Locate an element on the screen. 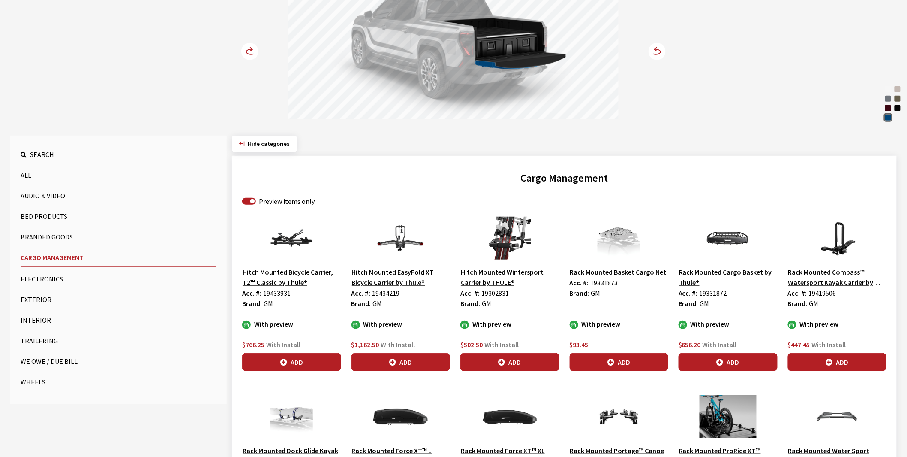  button: Hitch Mounted Wintersport Carrier by THULE® is located at coordinates (510, 277).